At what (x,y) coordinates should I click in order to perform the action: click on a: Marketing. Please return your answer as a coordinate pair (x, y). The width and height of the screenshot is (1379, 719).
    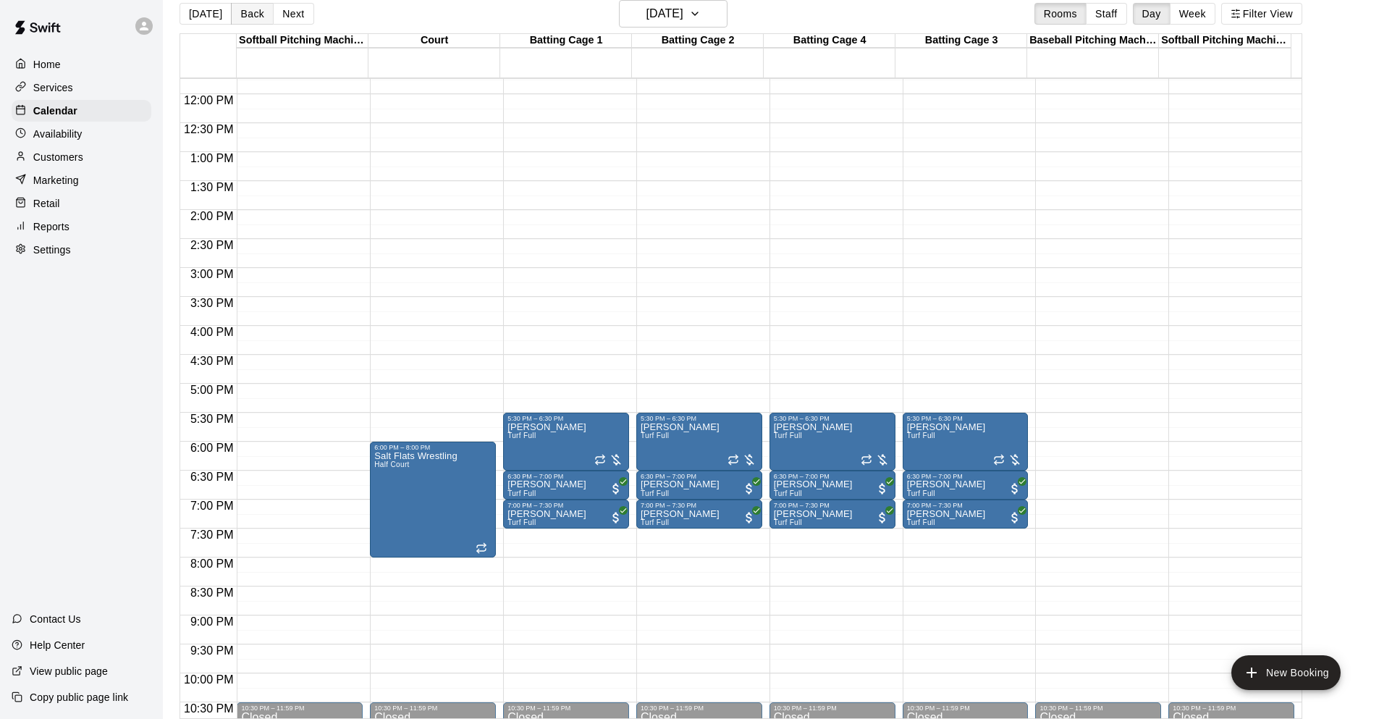
    Looking at the image, I should click on (81, 180).